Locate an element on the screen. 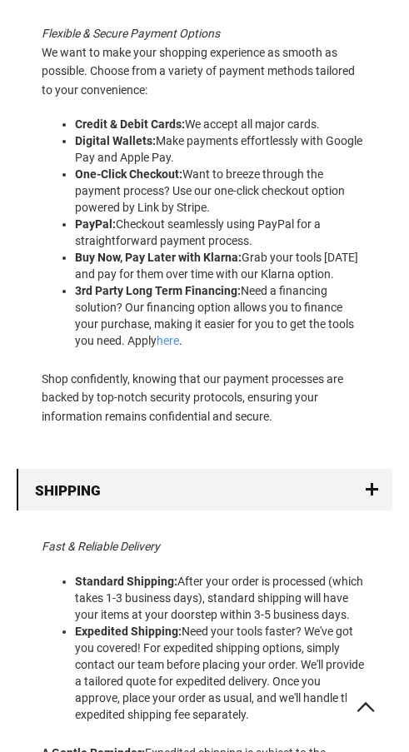 This screenshot has width=409, height=752. li: Make payments effortlessly with Google Pay and Apple Pay. is located at coordinates (221, 149).